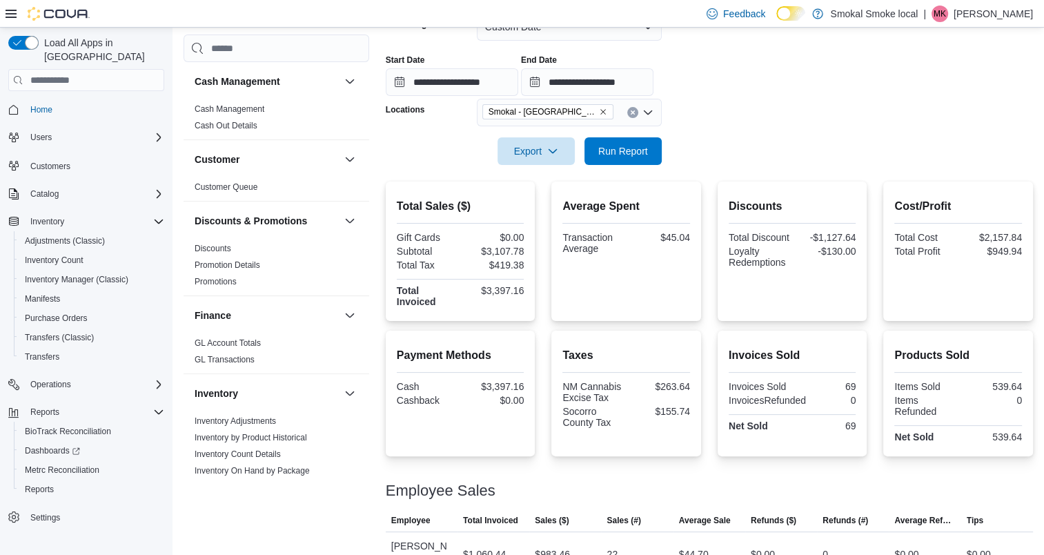 Image resolution: width=1044 pixels, height=555 pixels. Describe the element at coordinates (42, 357) in the screenshot. I see `a: Transfers` at that location.